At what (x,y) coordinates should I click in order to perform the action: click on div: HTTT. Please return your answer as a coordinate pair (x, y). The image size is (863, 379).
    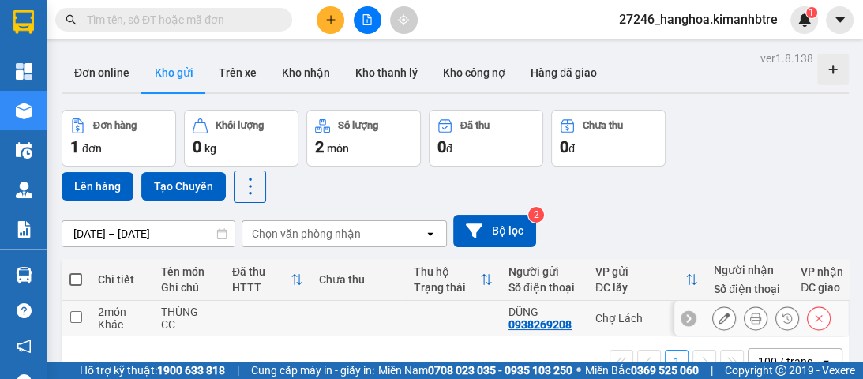
    Looking at the image, I should click on (261, 288).